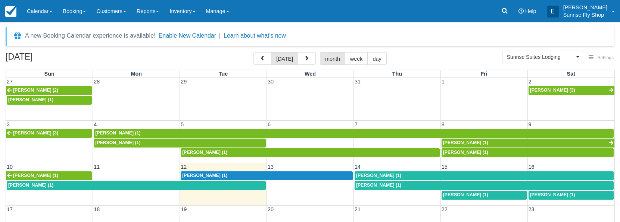  Describe the element at coordinates (532, 210) in the screenshot. I see `span: 23` at that location.